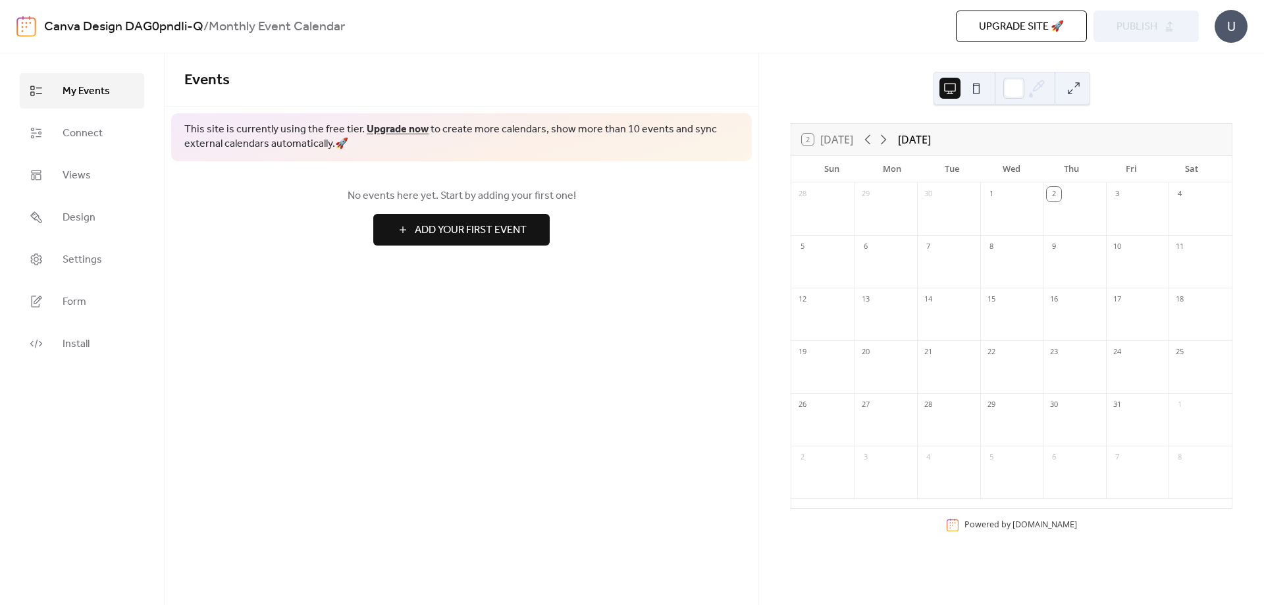  I want to click on a: Upgrade now, so click(398, 129).